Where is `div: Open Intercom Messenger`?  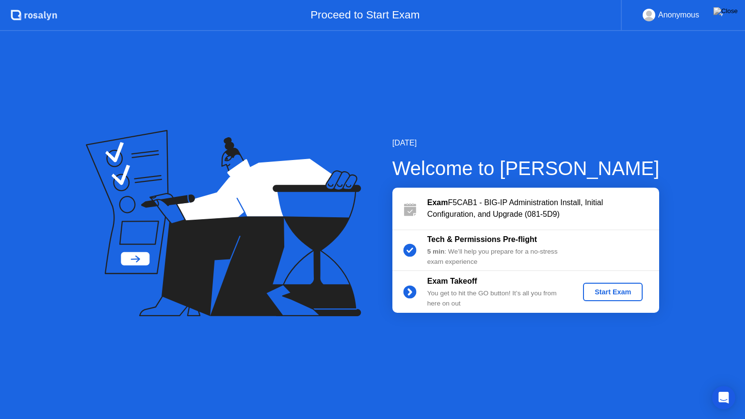 div: Open Intercom Messenger is located at coordinates (723, 398).